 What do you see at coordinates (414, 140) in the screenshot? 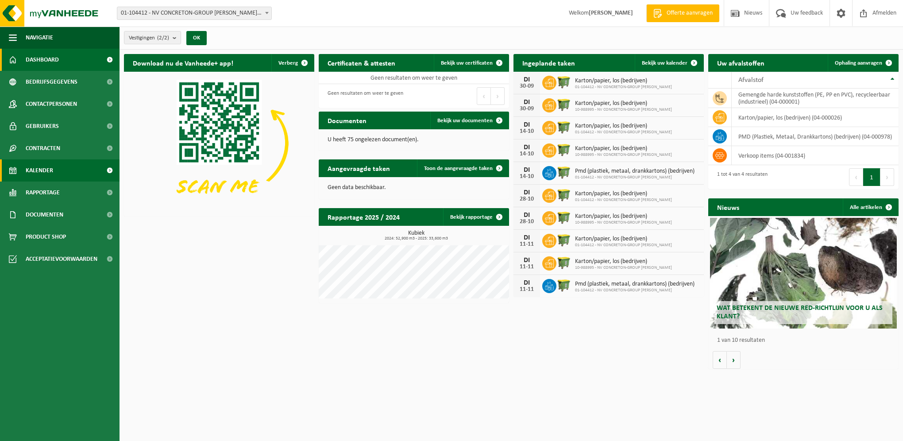
I see `p: U heeft 75 ongelezen document(en).` at bounding box center [414, 140].